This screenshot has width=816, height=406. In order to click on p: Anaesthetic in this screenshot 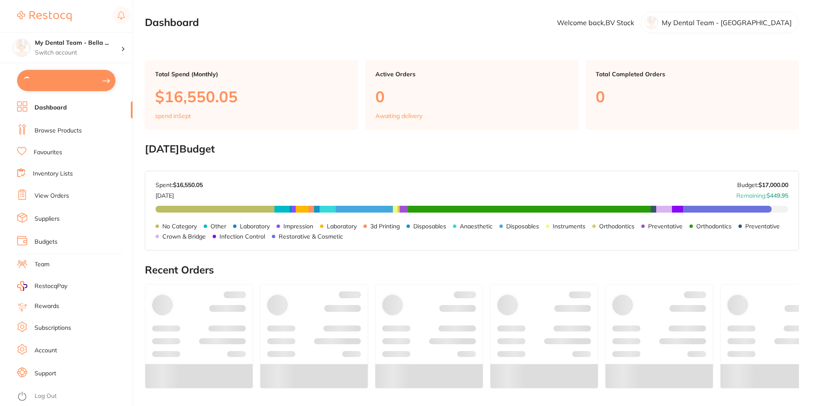, I will do `click(476, 226)`.